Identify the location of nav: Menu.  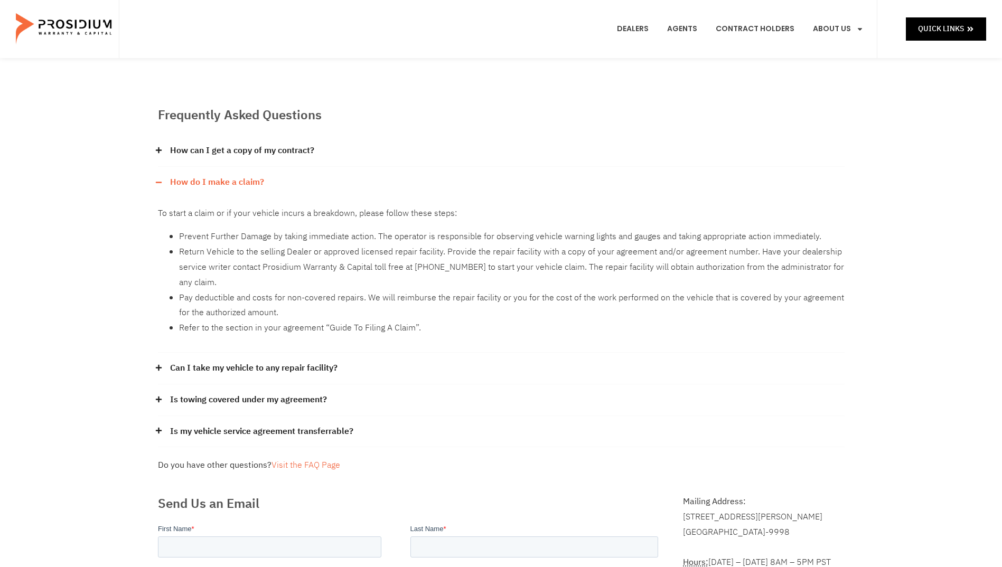
(740, 29).